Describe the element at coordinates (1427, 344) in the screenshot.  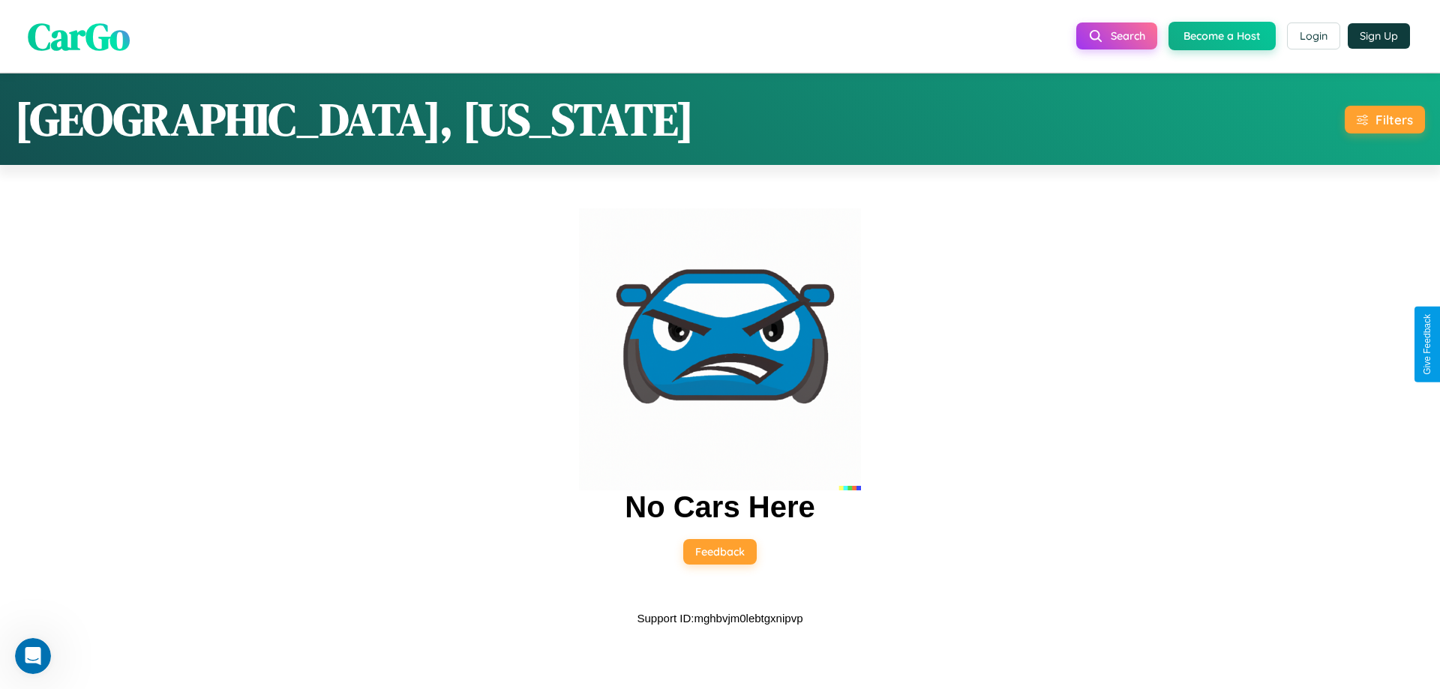
I see `div: Give Feedback` at that location.